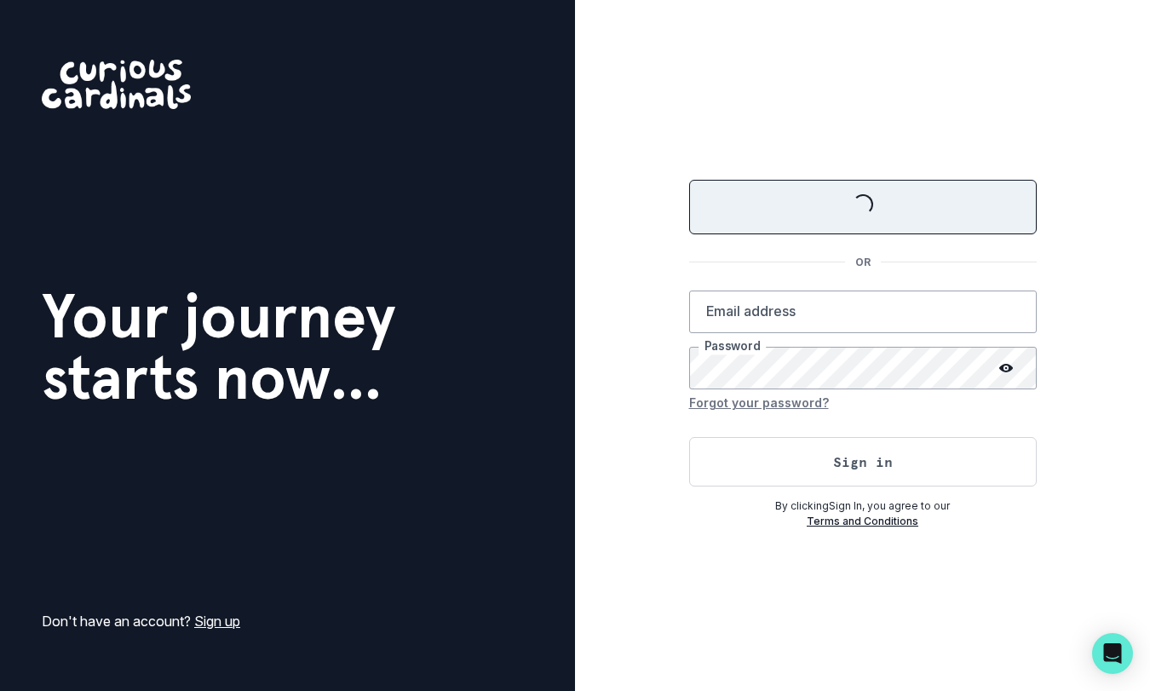  I want to click on p: OR, so click(863, 262).